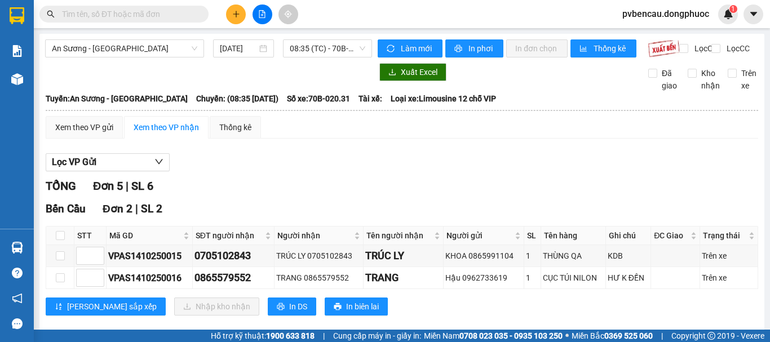 The width and height of the screenshot is (770, 342). What do you see at coordinates (236, 14) in the screenshot?
I see `span: plus` at bounding box center [236, 14].